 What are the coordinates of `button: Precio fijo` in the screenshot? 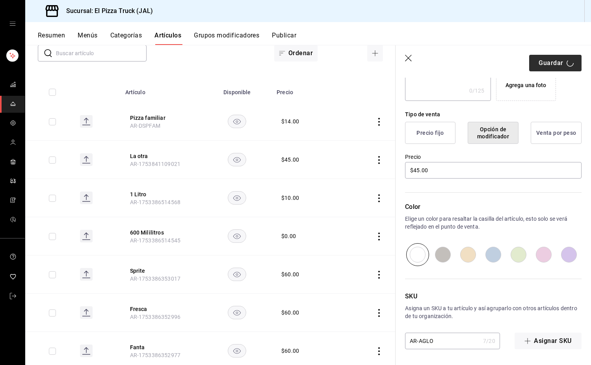 It's located at (430, 133).